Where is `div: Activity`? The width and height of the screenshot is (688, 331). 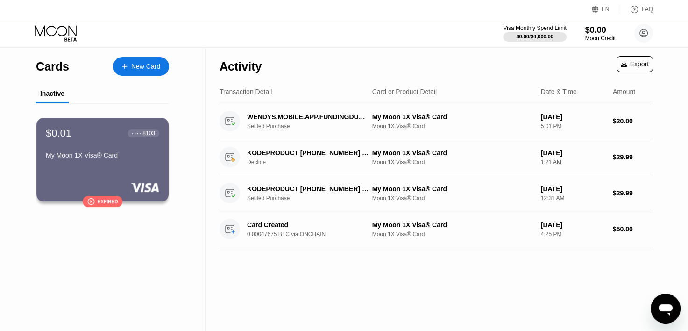
div: Activity is located at coordinates (240, 66).